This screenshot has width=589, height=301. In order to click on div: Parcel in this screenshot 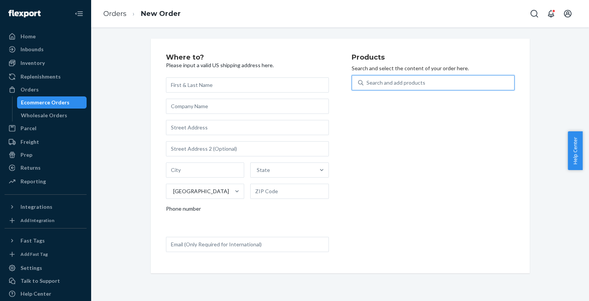, I will do `click(28, 128)`.